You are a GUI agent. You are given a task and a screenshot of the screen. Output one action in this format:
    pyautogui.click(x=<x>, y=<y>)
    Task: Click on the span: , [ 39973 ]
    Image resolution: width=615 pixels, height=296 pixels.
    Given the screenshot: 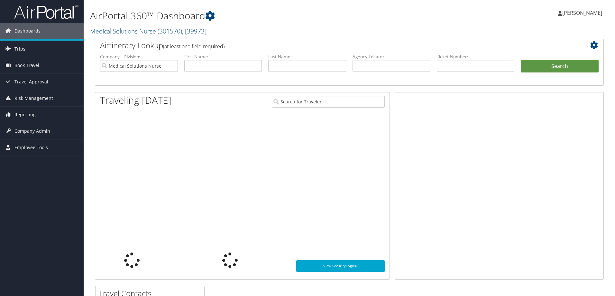 What is the action you would take?
    pyautogui.click(x=194, y=31)
    